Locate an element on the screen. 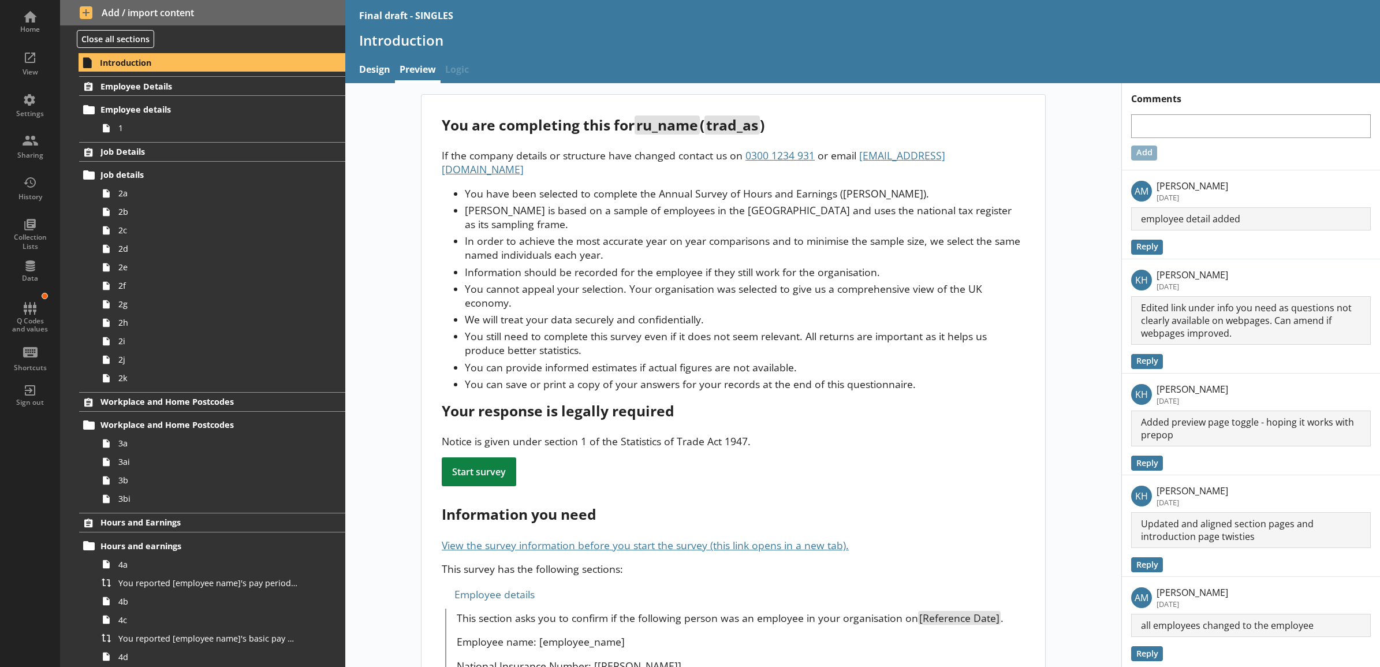  span: 3b is located at coordinates (208, 480).